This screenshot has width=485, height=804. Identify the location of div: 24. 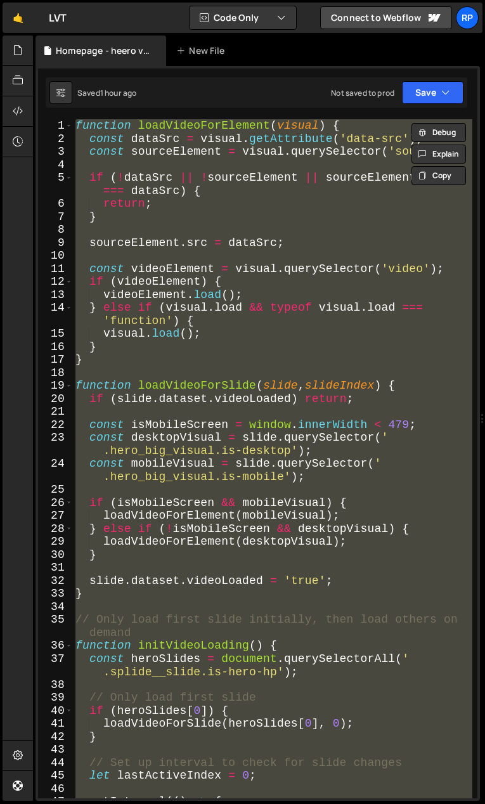
(55, 470).